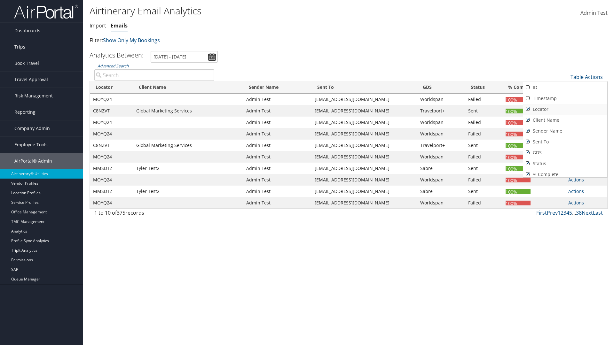  What do you see at coordinates (565, 164) in the screenshot?
I see `a: Status` at bounding box center [565, 164].